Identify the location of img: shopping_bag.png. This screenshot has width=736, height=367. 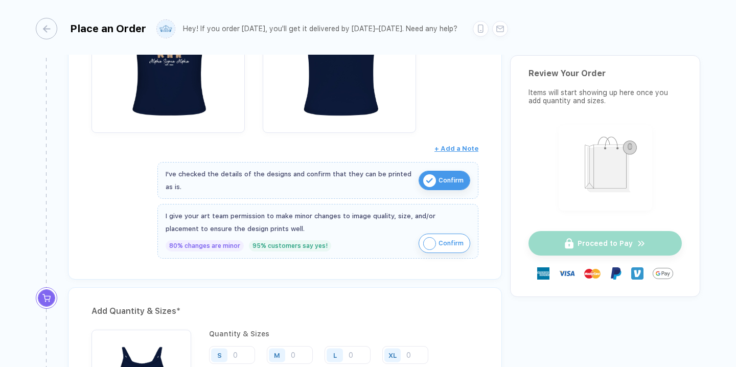
(605, 167).